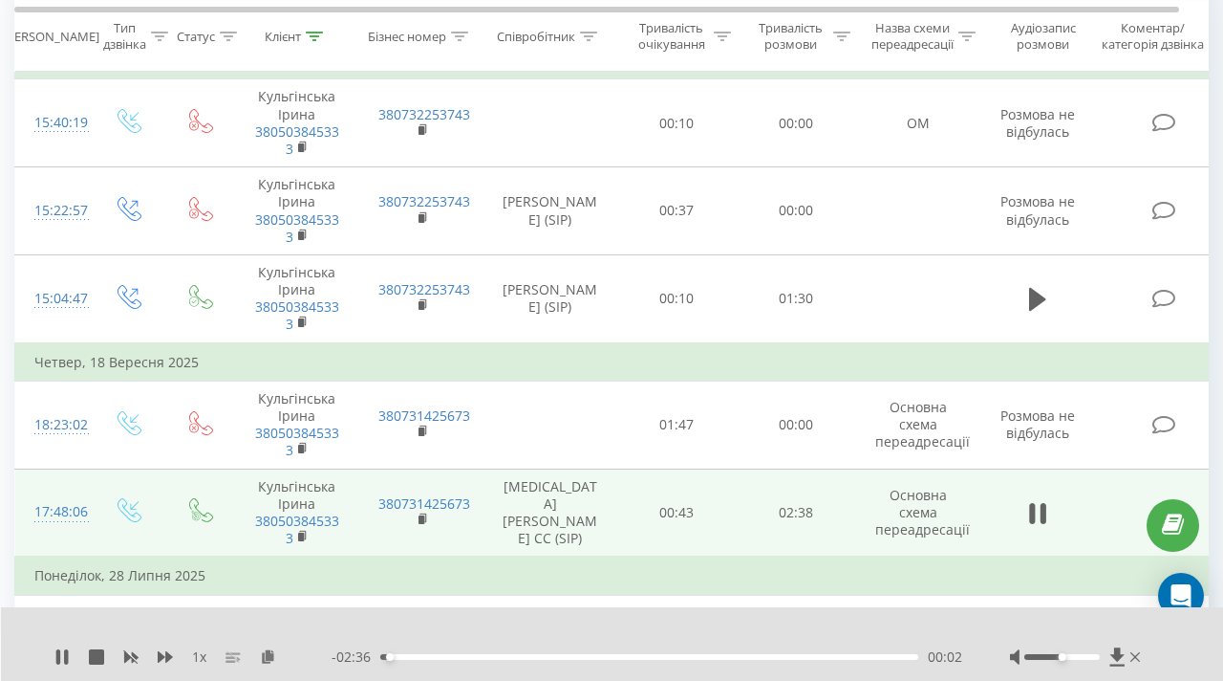 The image size is (1223, 681). Describe the element at coordinates (54, 122) in the screenshot. I see `div: 15:40:19` at that location.